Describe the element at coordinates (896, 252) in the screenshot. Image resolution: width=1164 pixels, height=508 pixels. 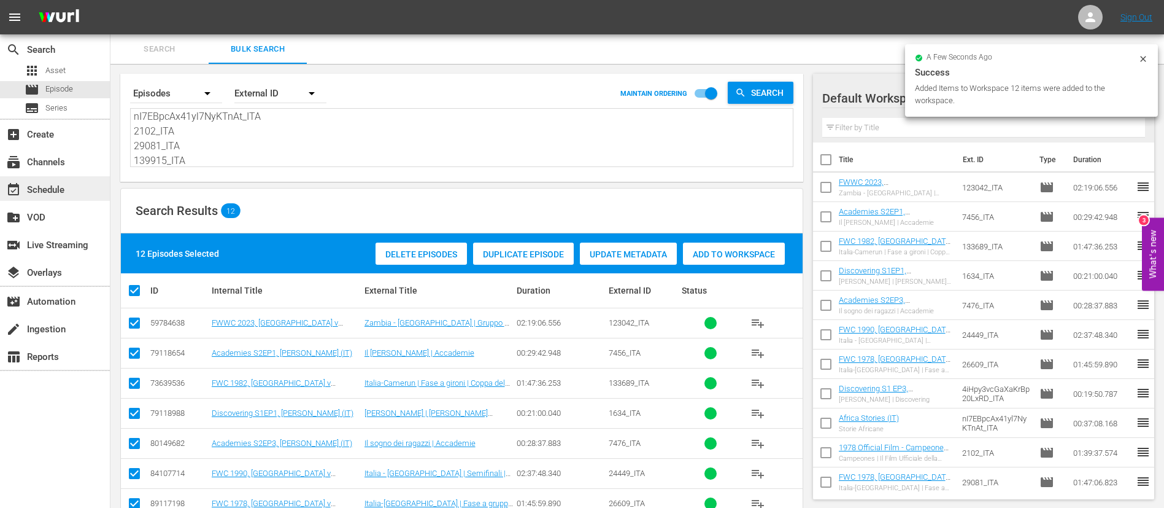
I see `div: Italia-Camerun | Fase a gironi | Coppa del Mondo FIFA Spagna 1982 | Match completo` at that location.